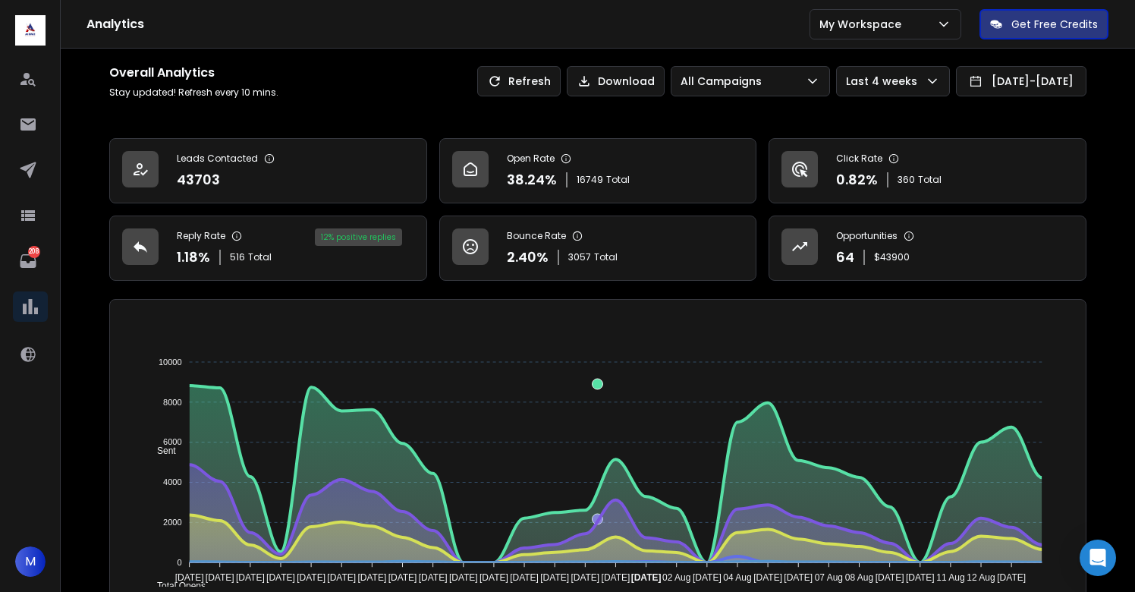 The image size is (1135, 592). Describe the element at coordinates (447, 24) in the screenshot. I see `h1: Analytics` at that location.